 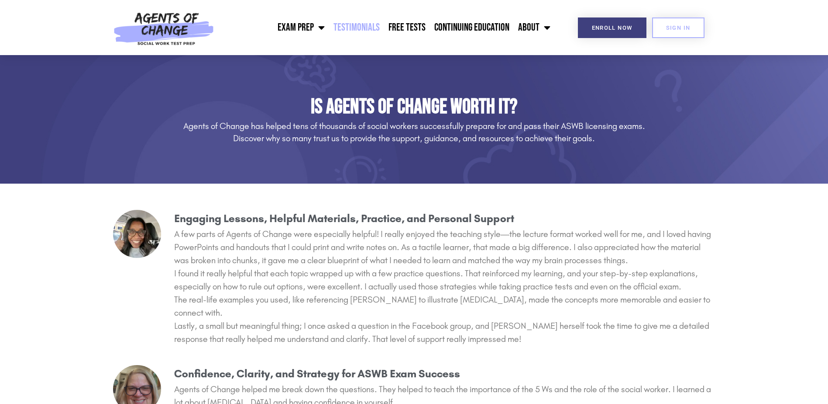 What do you see at coordinates (407, 28) in the screenshot?
I see `a: Free Tests` at bounding box center [407, 28].